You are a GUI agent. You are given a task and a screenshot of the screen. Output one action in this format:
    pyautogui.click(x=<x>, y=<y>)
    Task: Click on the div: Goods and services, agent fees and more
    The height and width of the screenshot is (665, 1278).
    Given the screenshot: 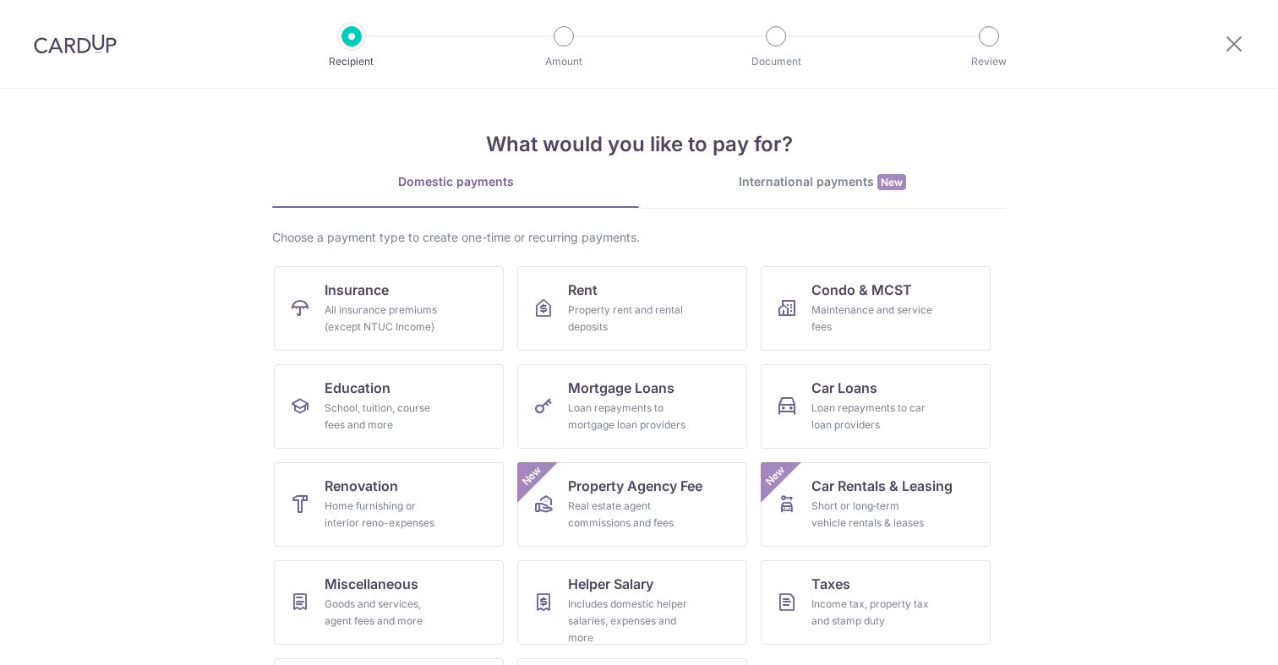 What is the action you would take?
    pyautogui.click(x=385, y=613)
    